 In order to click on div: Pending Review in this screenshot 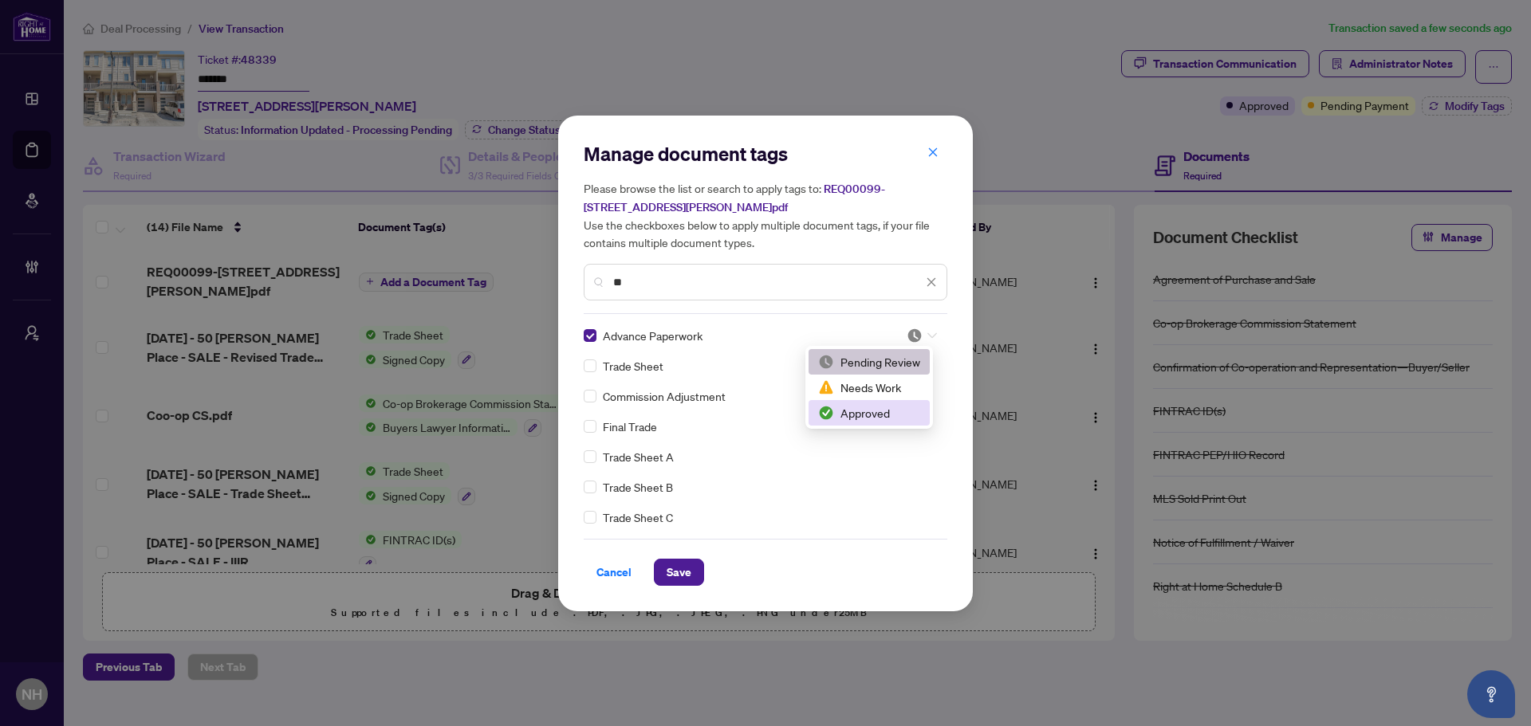, I will do `click(869, 362)`.